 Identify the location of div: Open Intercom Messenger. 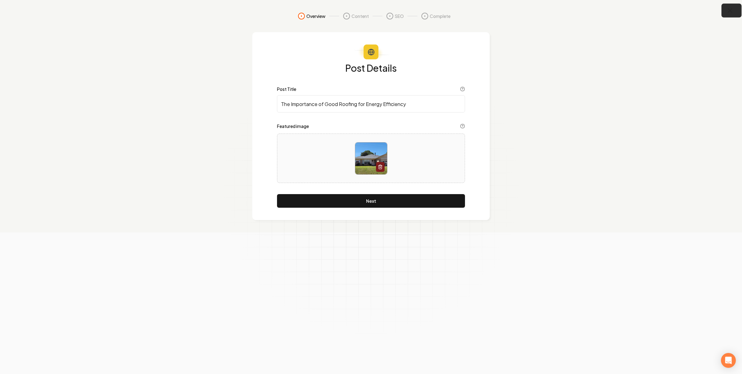
(728, 360).